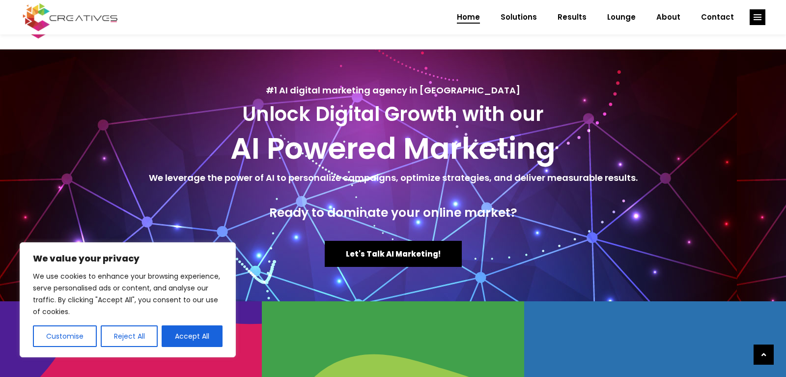 The width and height of the screenshot is (786, 377). What do you see at coordinates (393, 213) in the screenshot?
I see `h4: Ready to dominate your online market?` at bounding box center [393, 213].